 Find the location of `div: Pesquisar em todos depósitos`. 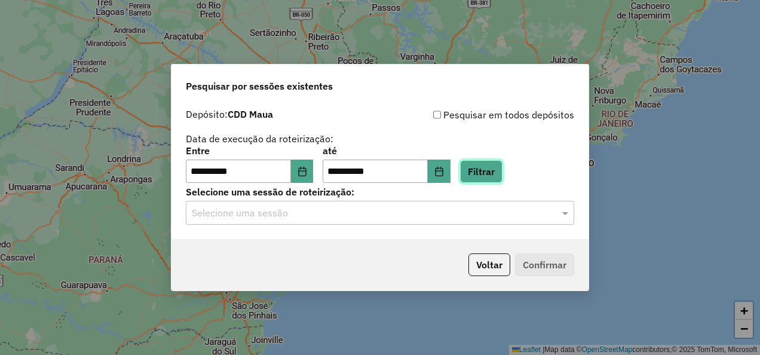

div: Pesquisar em todos depósitos is located at coordinates (477, 115).